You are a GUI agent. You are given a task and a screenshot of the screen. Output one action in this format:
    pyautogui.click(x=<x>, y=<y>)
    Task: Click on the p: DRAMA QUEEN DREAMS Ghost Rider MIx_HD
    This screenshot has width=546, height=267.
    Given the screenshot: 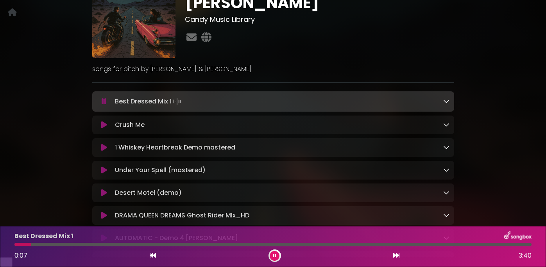 What is the action you would take?
    pyautogui.click(x=182, y=216)
    